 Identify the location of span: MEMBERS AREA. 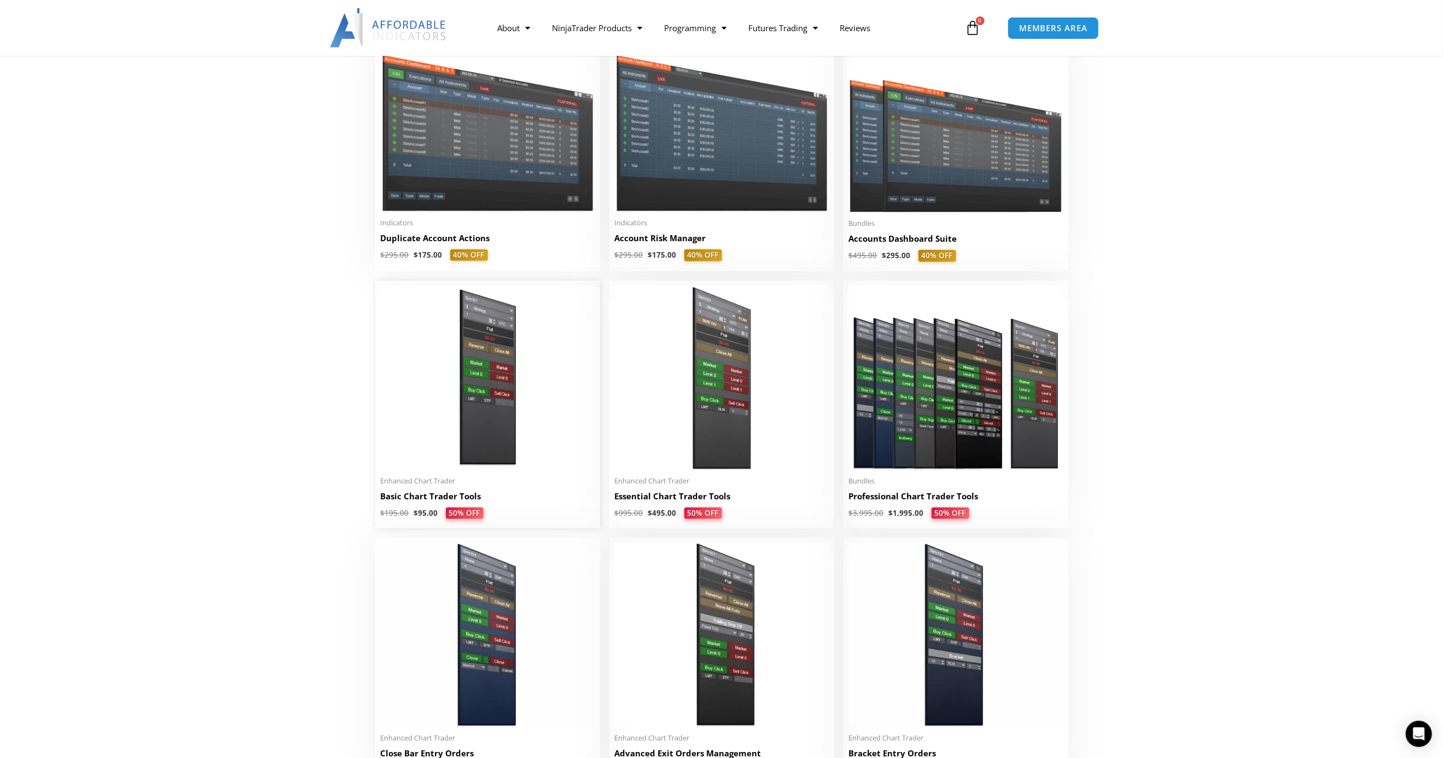
(1053, 28).